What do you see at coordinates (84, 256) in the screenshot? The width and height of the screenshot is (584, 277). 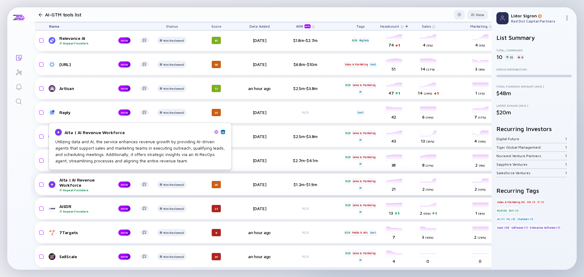 I see `div: SellScale` at bounding box center [84, 256].